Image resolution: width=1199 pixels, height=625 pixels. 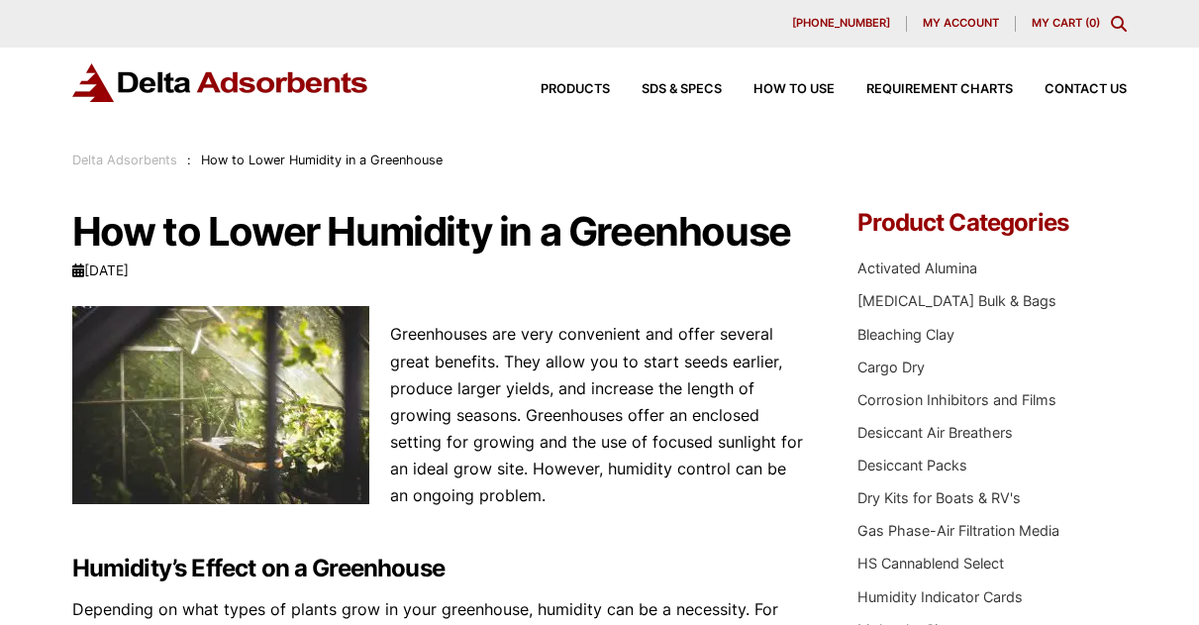 I want to click on span: Contact Us, so click(x=1086, y=89).